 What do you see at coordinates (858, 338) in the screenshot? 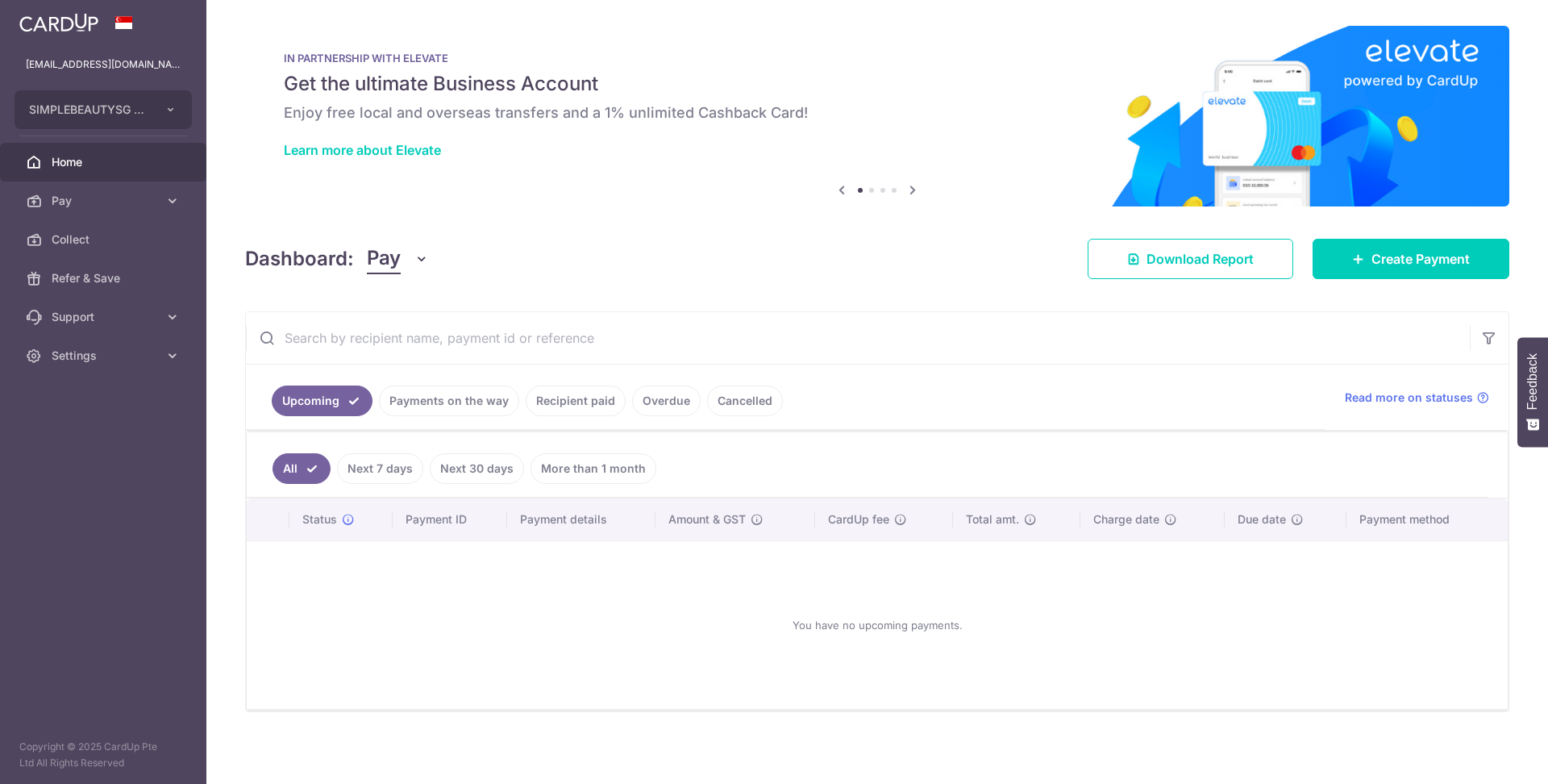
I see `input: Search by recipient name, payment id or reference` at bounding box center [858, 338].